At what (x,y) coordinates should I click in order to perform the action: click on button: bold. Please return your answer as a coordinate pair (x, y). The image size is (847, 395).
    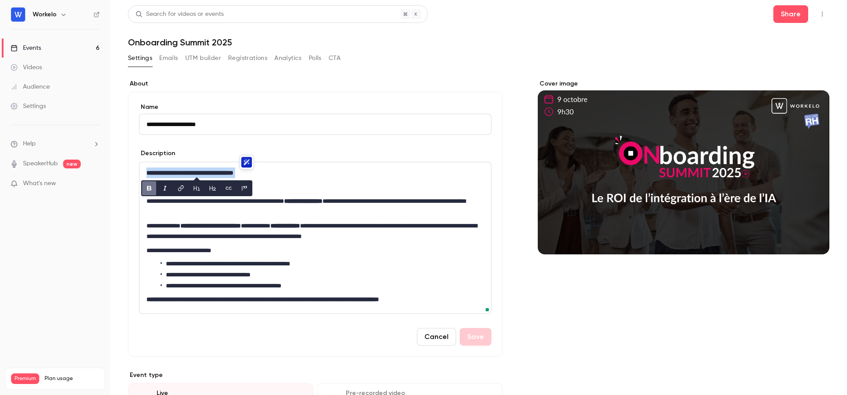
    Looking at the image, I should click on (149, 188).